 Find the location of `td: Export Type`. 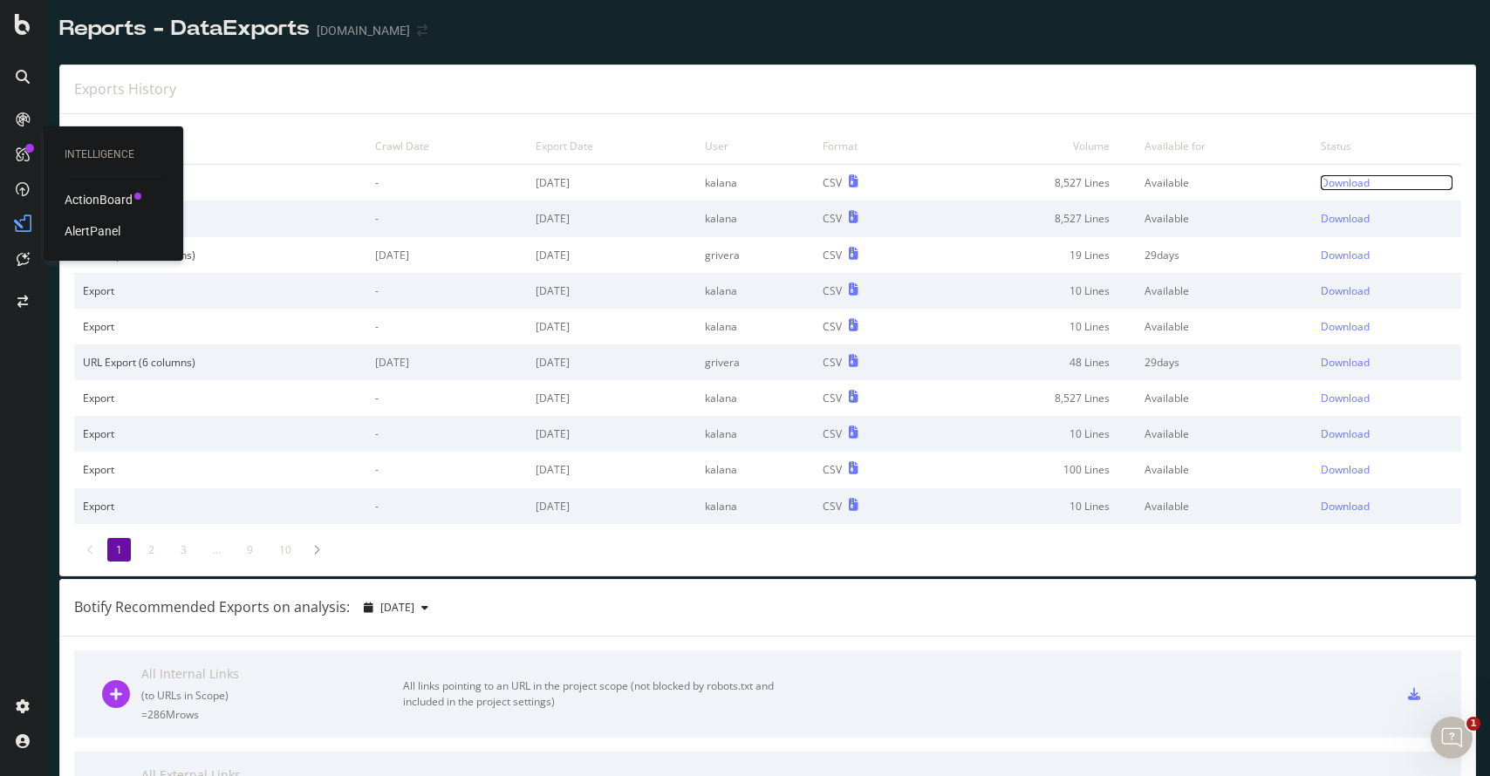

td: Export Type is located at coordinates (220, 147).